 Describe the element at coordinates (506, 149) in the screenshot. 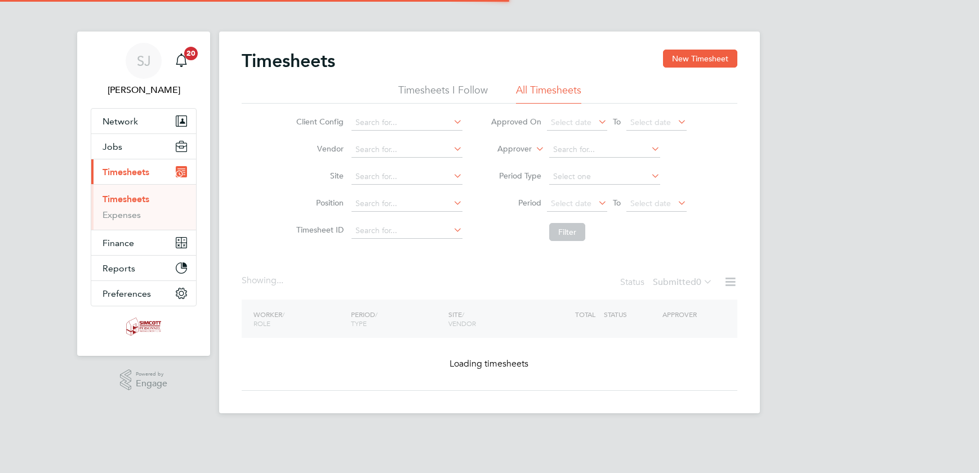

I see `label: Approver` at that location.